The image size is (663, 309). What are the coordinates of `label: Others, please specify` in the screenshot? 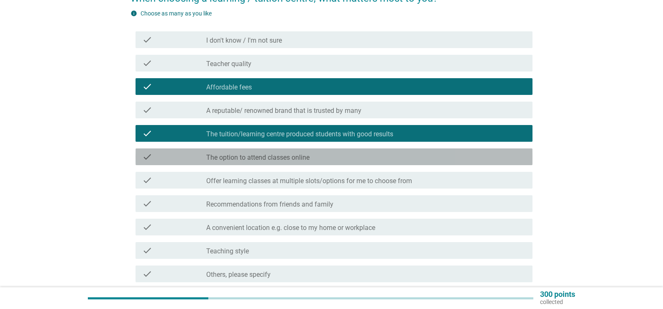 It's located at (239, 275).